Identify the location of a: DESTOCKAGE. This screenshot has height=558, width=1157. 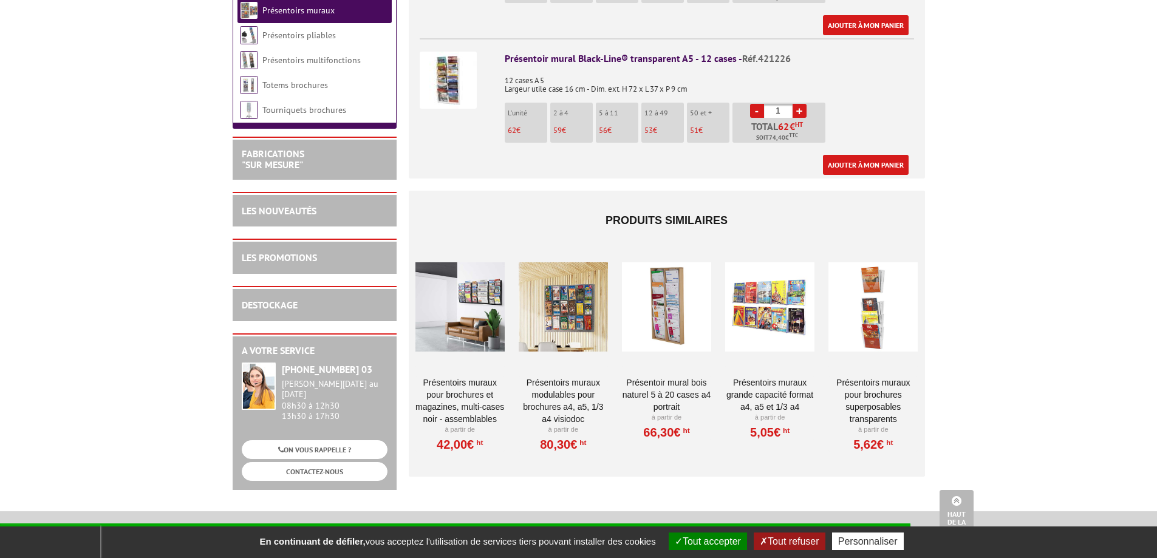
(270, 305).